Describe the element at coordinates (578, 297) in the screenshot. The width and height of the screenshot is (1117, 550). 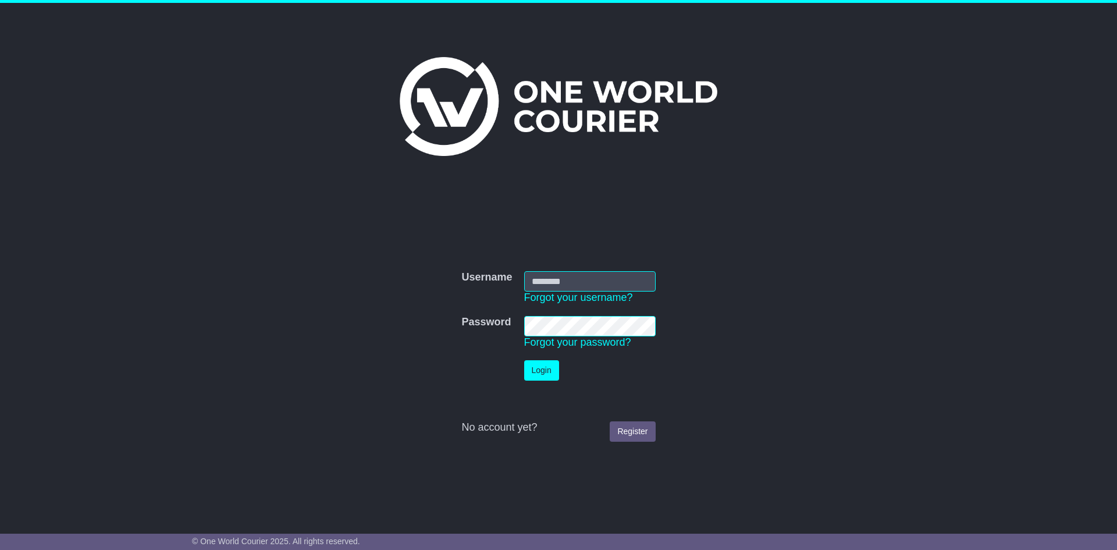
I see `a: Forgot your username?` at that location.